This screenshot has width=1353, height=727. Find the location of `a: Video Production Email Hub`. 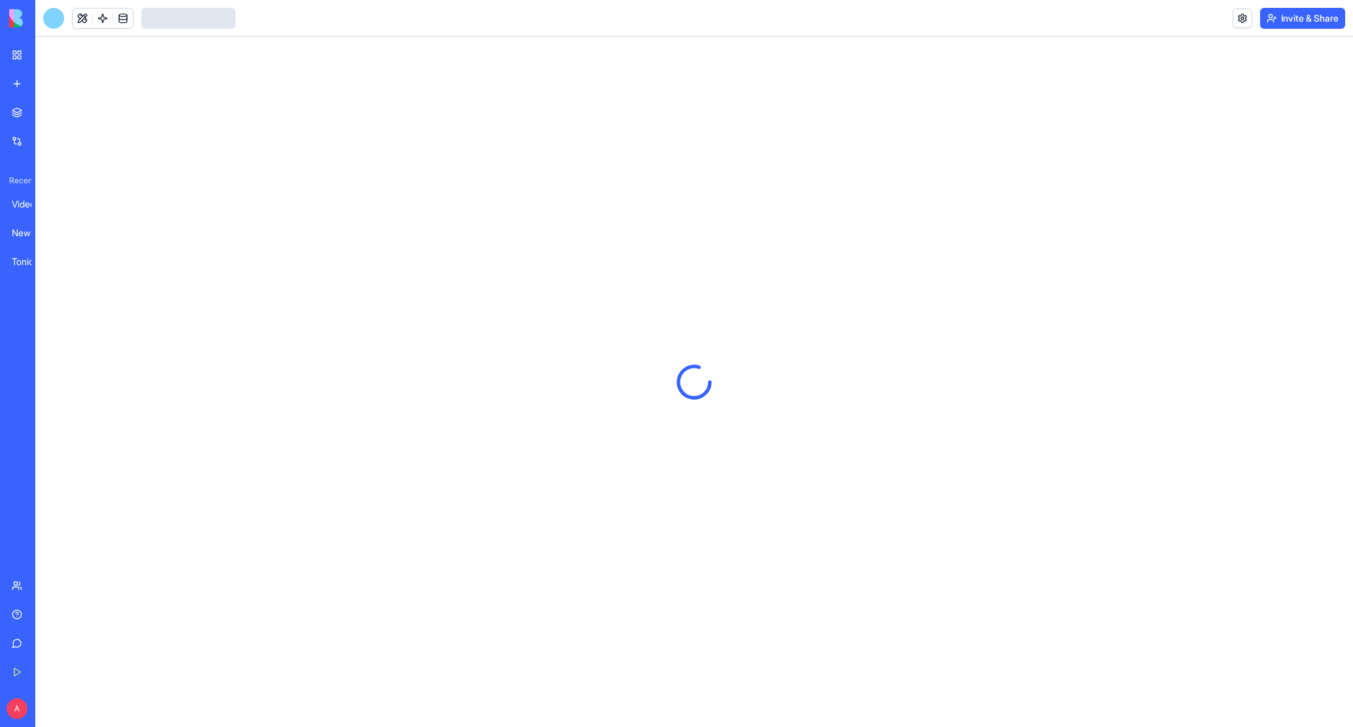

a: Video Production Email Hub is located at coordinates (30, 204).